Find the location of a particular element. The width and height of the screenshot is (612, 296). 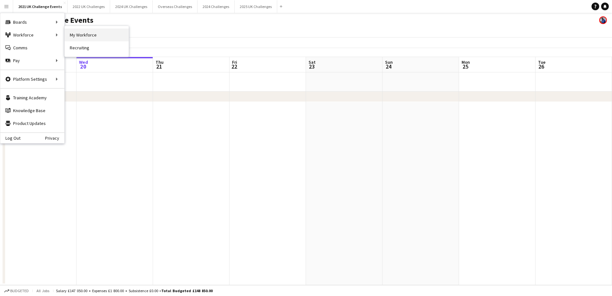

span: Mon is located at coordinates (465, 62).